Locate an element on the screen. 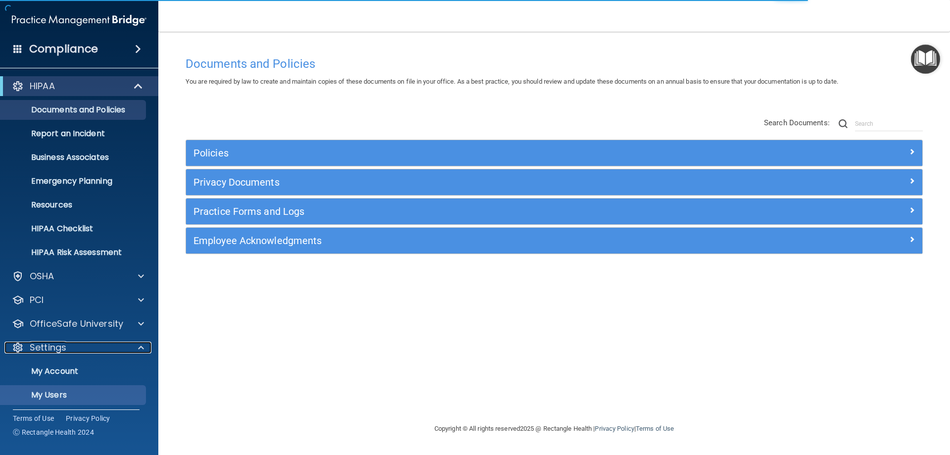  h4: Compliance is located at coordinates (63, 49).